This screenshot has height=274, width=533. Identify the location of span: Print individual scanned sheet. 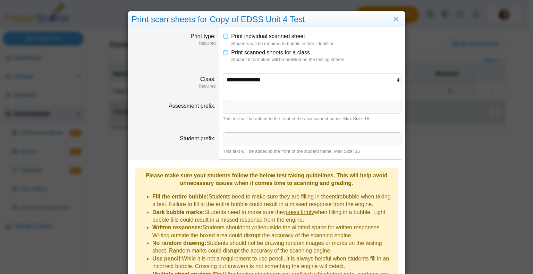
(268, 36).